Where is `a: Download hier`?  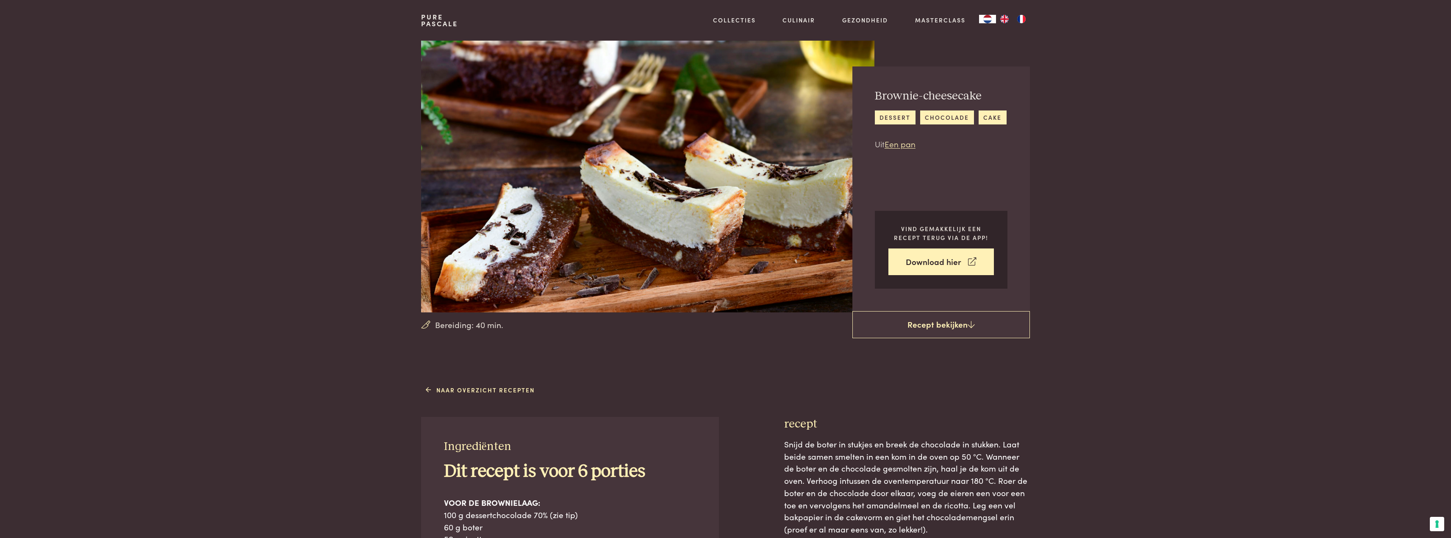 a: Download hier is located at coordinates (941, 262).